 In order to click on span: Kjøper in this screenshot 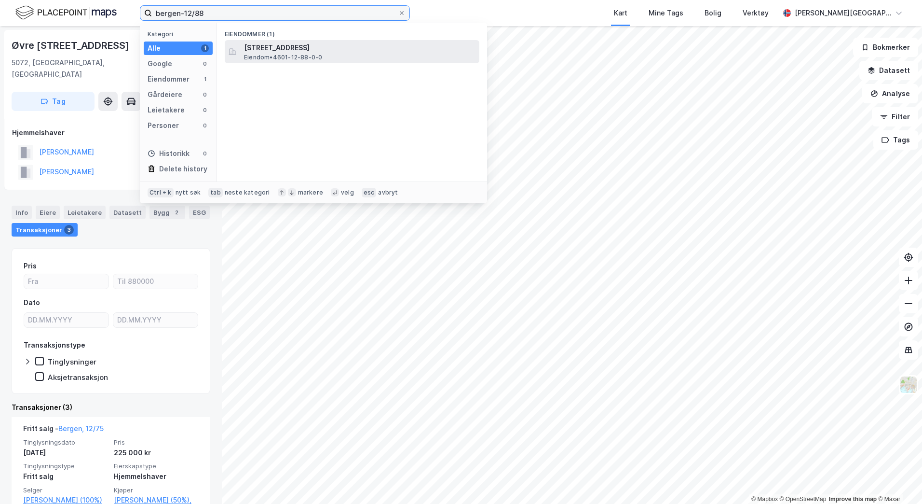, I will do `click(156, 490)`.